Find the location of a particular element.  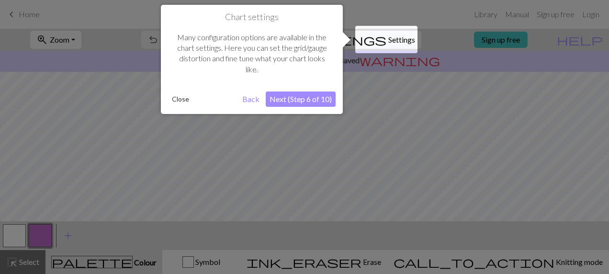

button: Back is located at coordinates (251, 99).